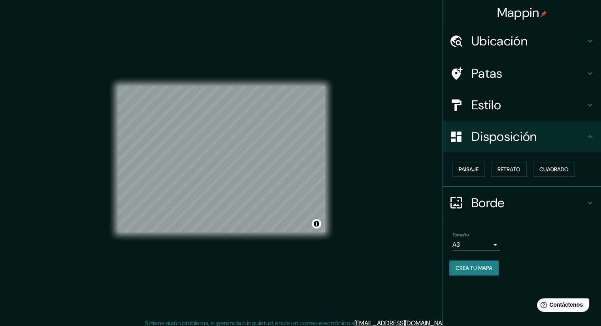  What do you see at coordinates (499, 41) in the screenshot?
I see `font: Ubicación` at bounding box center [499, 41].